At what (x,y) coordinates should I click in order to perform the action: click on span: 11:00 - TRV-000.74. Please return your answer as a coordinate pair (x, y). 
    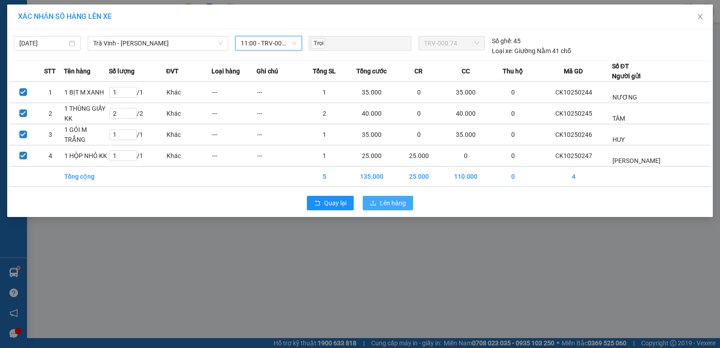
    Looking at the image, I should click on (269, 43).